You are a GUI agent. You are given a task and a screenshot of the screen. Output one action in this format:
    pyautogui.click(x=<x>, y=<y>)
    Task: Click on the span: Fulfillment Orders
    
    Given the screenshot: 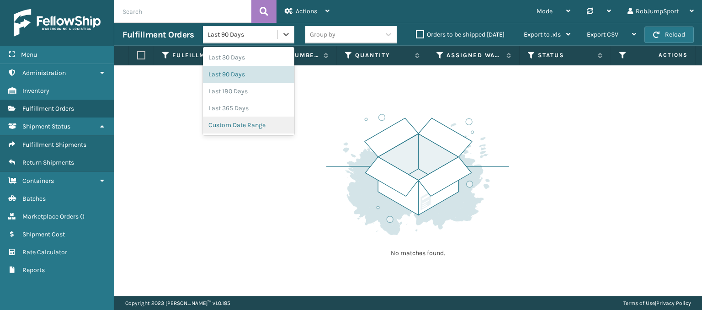 What is the action you would take?
    pyautogui.click(x=48, y=108)
    